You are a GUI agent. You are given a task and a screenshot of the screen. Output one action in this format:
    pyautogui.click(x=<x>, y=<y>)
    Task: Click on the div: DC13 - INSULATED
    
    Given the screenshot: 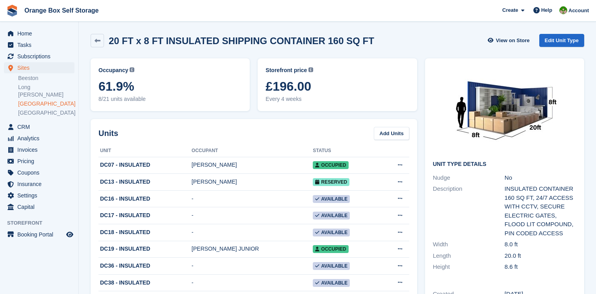 What is the action you would take?
    pyautogui.click(x=145, y=182)
    